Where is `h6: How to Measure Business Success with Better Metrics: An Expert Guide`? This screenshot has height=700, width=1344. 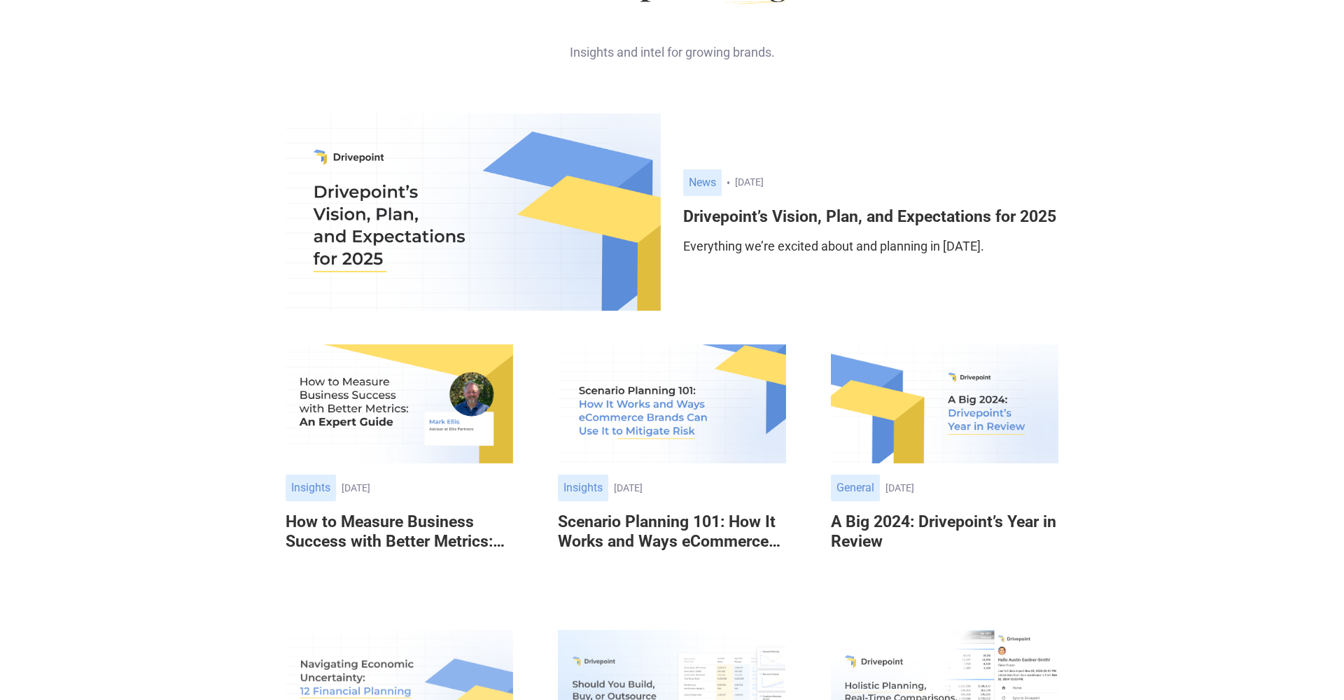 h6: How to Measure Business Success with Better Metrics: An Expert Guide is located at coordinates (399, 531).